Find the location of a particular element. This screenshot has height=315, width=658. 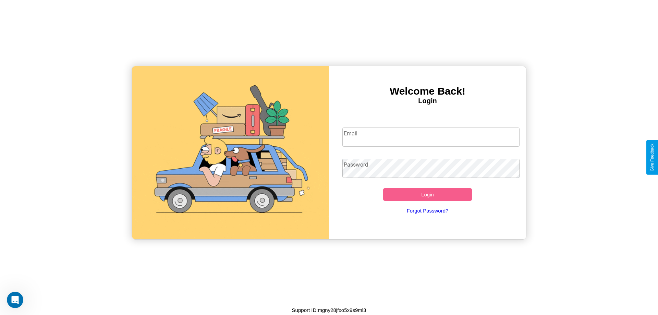

img: gif is located at coordinates (230, 153).